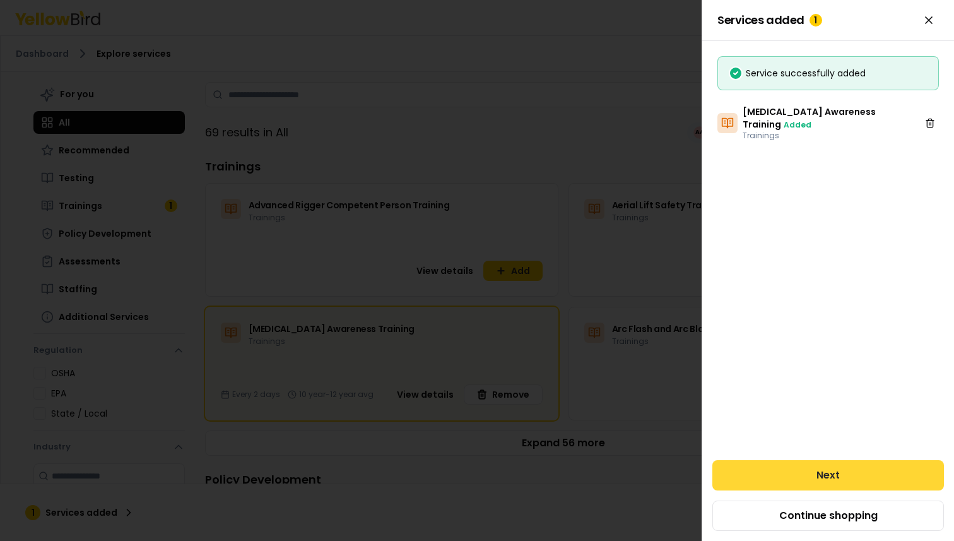 The height and width of the screenshot is (541, 954). I want to click on span: Added, so click(798, 124).